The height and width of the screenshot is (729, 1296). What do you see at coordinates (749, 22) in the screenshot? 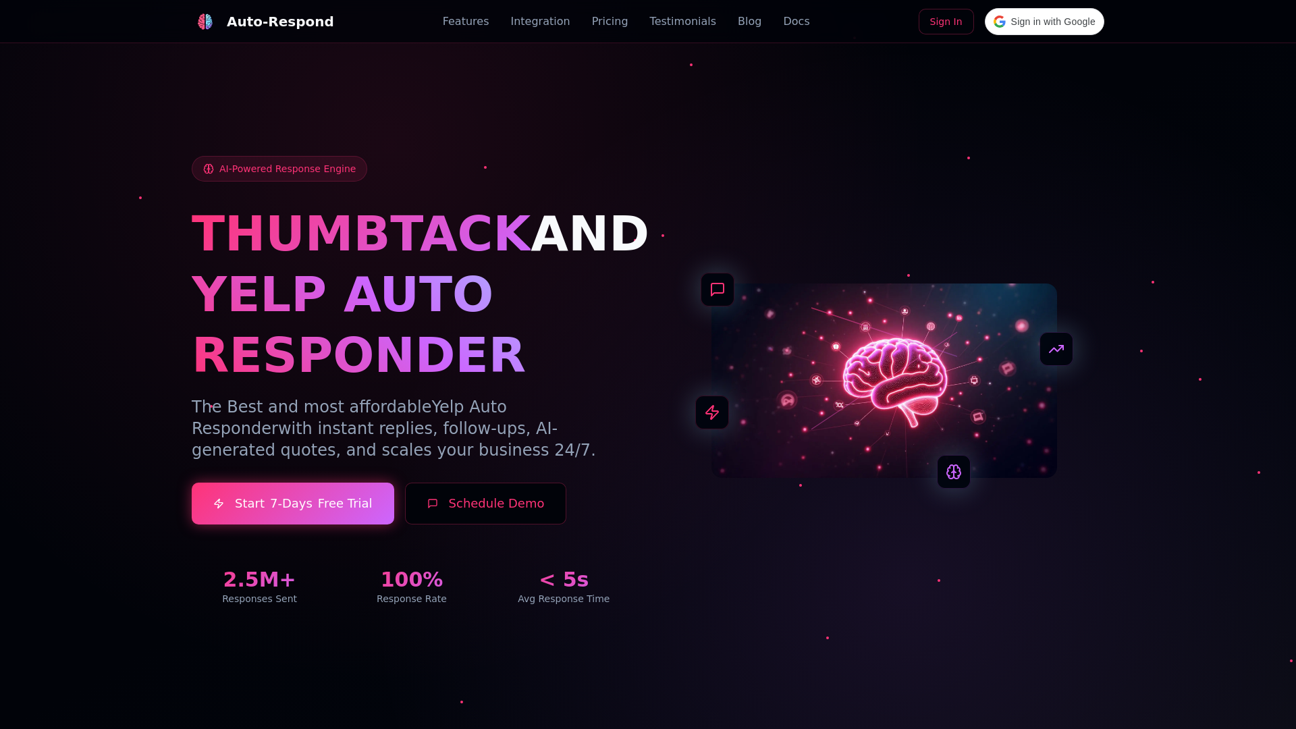
I see `a: Blog` at bounding box center [749, 22].